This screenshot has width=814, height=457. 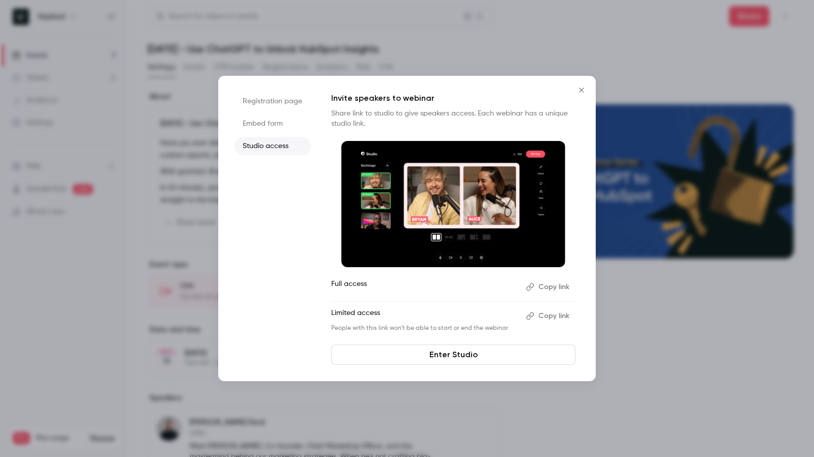 What do you see at coordinates (582, 90) in the screenshot?
I see `button: Close` at bounding box center [582, 90].